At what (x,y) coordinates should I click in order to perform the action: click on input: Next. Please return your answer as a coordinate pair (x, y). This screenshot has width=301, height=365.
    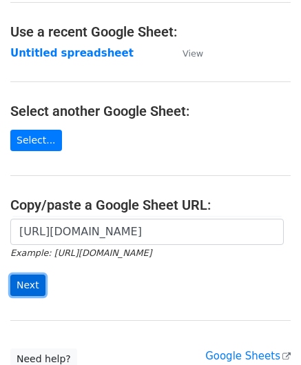
    Looking at the image, I should click on (28, 285).